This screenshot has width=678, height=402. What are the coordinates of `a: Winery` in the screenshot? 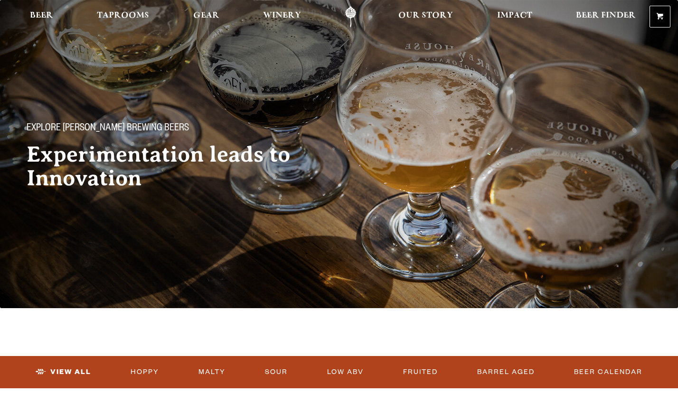 It's located at (282, 17).